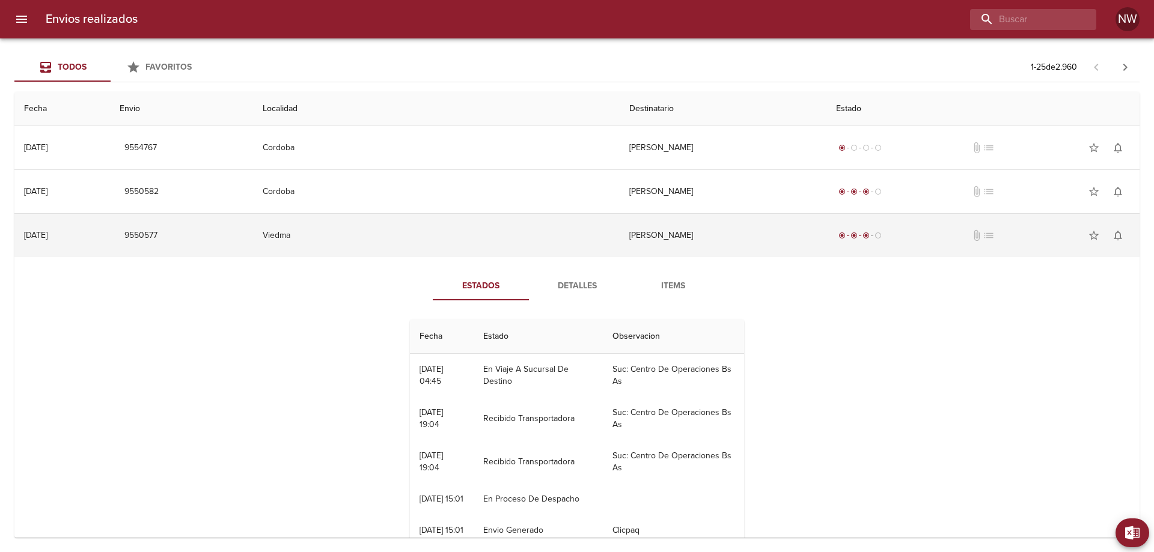  What do you see at coordinates (577, 286) in the screenshot?
I see `div: Tabs detalle de guia` at bounding box center [577, 286].